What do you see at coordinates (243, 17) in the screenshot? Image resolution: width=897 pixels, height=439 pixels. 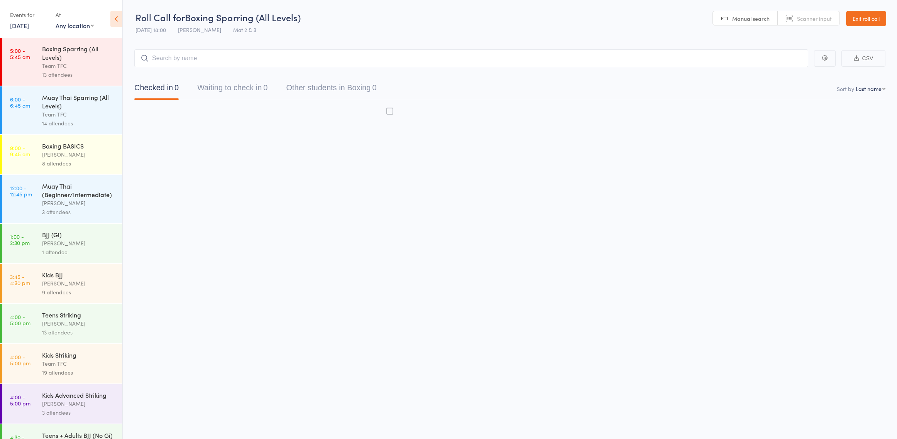 I see `span: Boxing Sparring (All Levels)` at bounding box center [243, 17].